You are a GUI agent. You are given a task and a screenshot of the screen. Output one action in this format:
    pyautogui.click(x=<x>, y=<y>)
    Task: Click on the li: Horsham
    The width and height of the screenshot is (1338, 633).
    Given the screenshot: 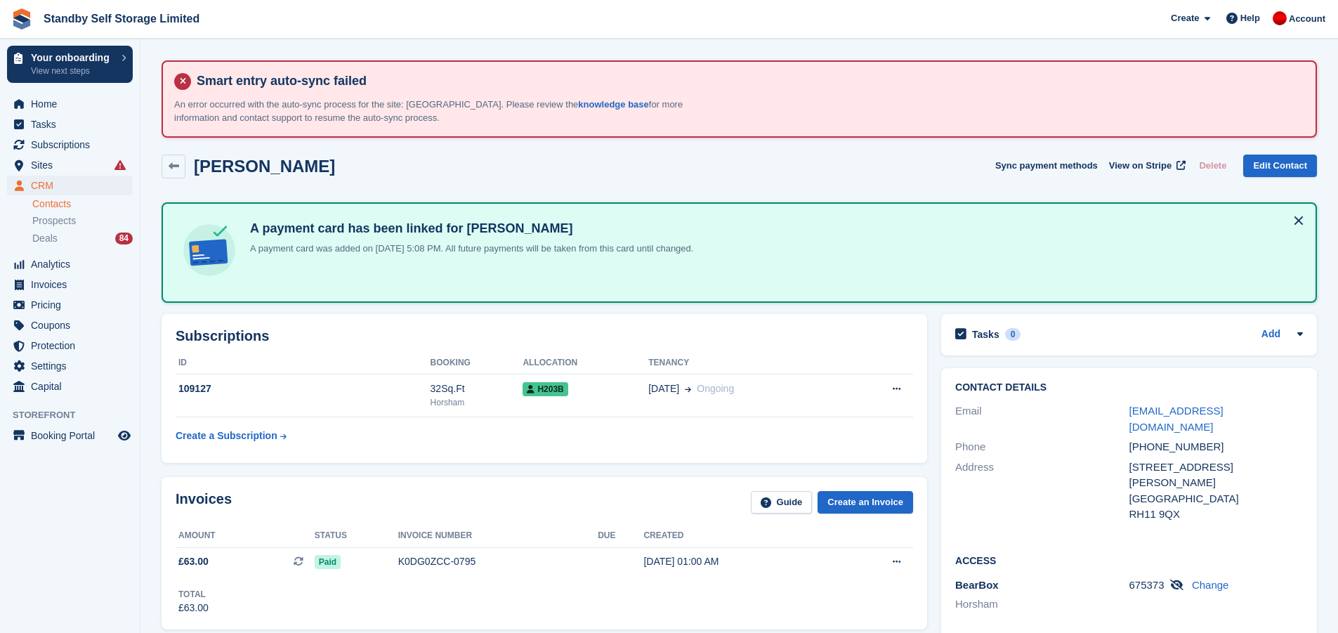 What is the action you would take?
    pyautogui.click(x=1041, y=604)
    